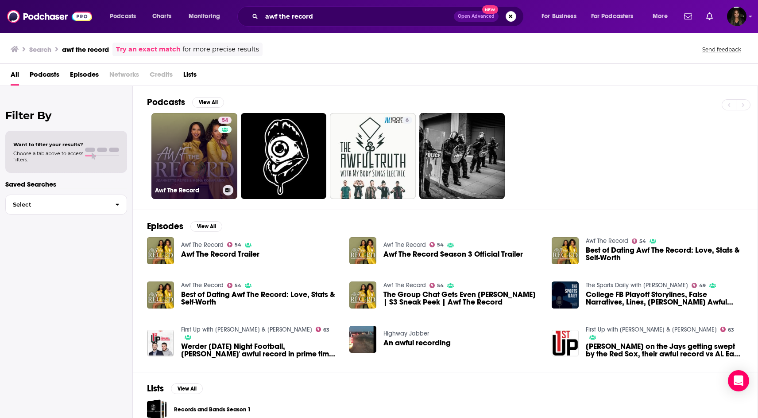 The image size is (758, 418). Describe the element at coordinates (66, 115) in the screenshot. I see `h2: Filter By` at that location.